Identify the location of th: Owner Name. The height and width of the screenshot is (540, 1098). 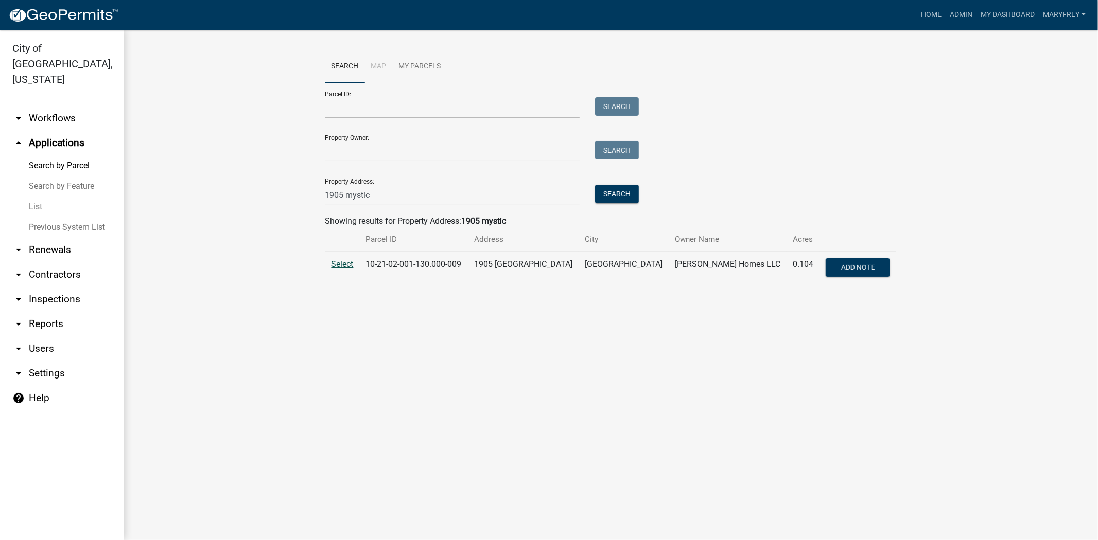
(727, 239).